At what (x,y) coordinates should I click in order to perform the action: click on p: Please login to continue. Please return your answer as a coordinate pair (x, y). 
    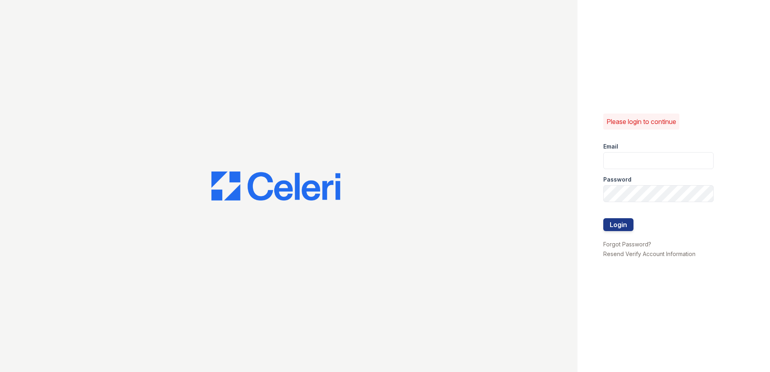
    Looking at the image, I should click on (641, 122).